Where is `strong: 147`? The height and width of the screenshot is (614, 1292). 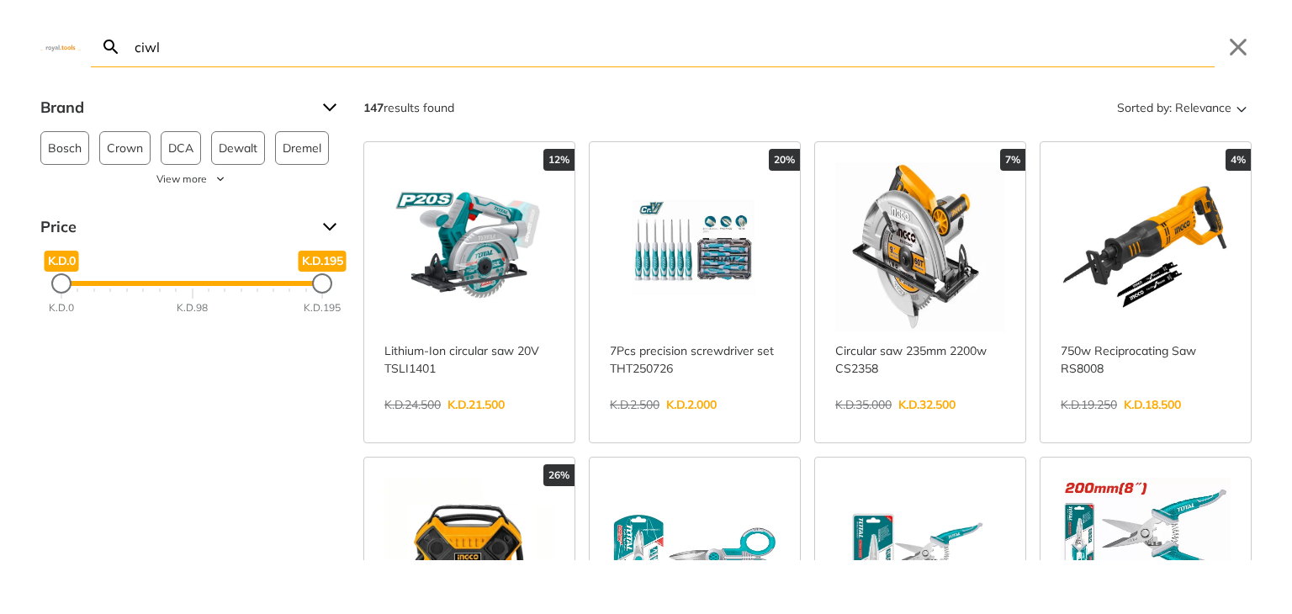
strong: 147 is located at coordinates (374, 108).